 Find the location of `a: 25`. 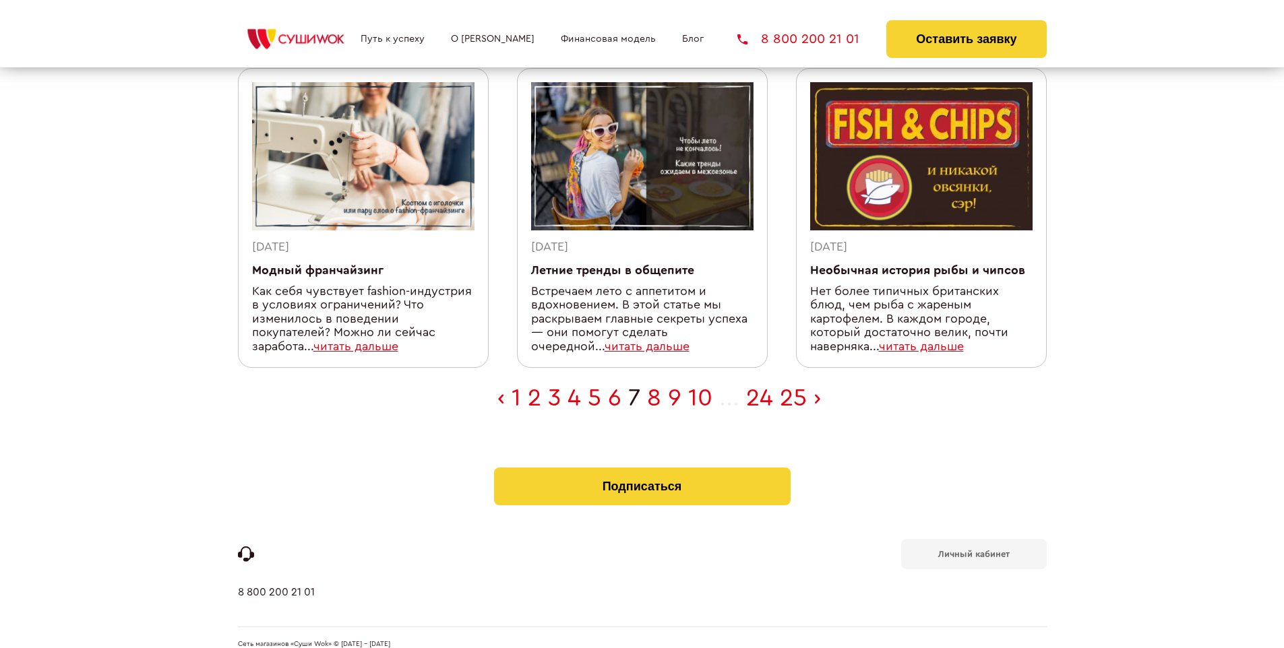

a: 25 is located at coordinates (793, 398).